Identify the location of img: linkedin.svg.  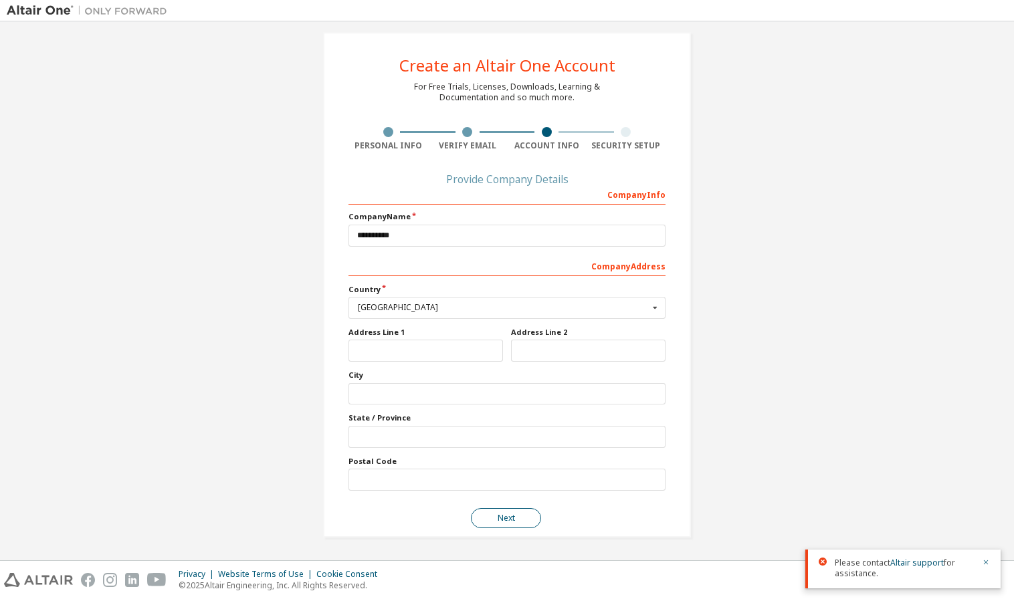
(132, 580).